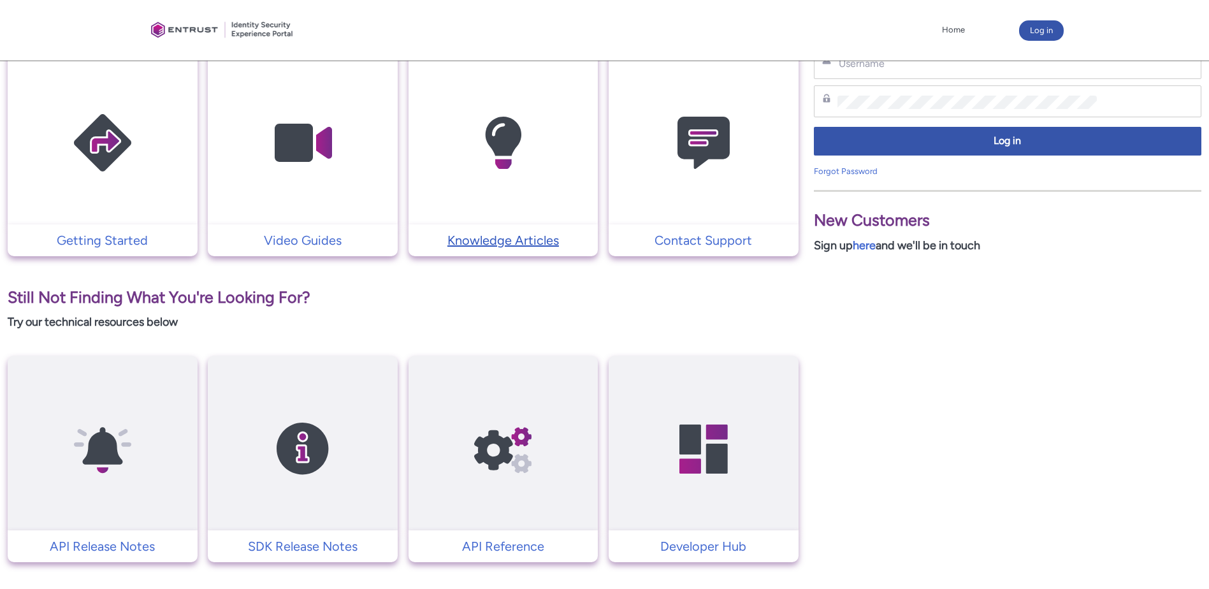 The height and width of the screenshot is (589, 1209). I want to click on a: Video Guides, so click(303, 240).